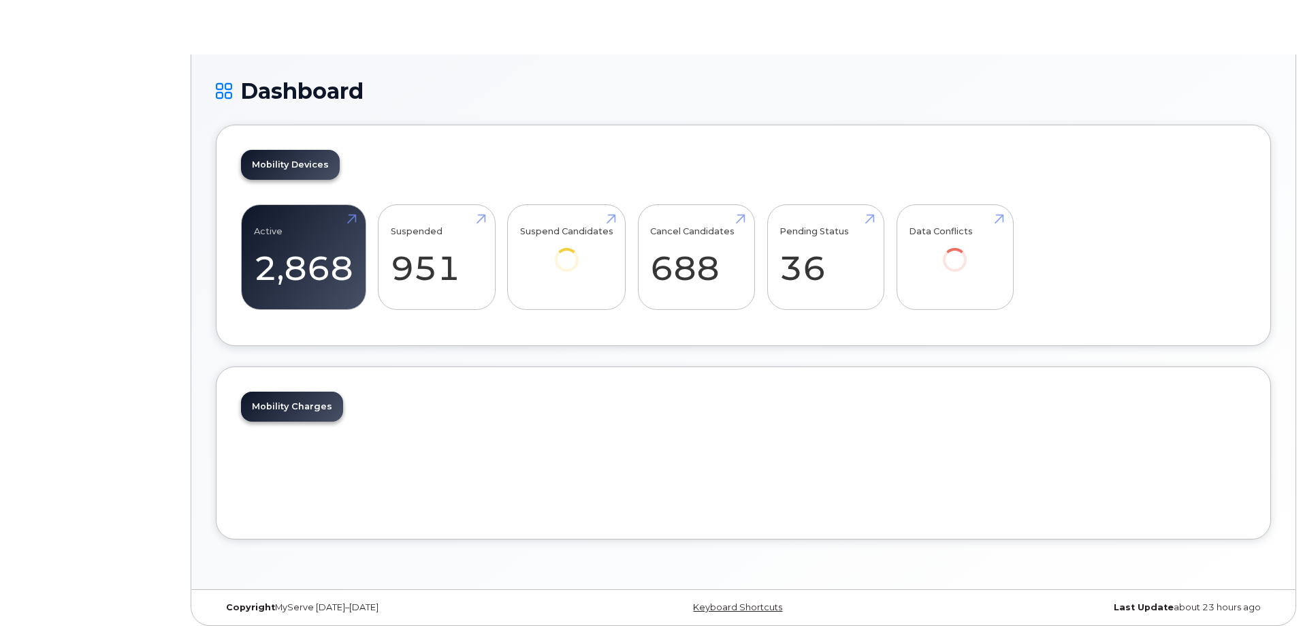 The width and height of the screenshot is (1303, 626). I want to click on a: Cancel Candidates 688, so click(696, 257).